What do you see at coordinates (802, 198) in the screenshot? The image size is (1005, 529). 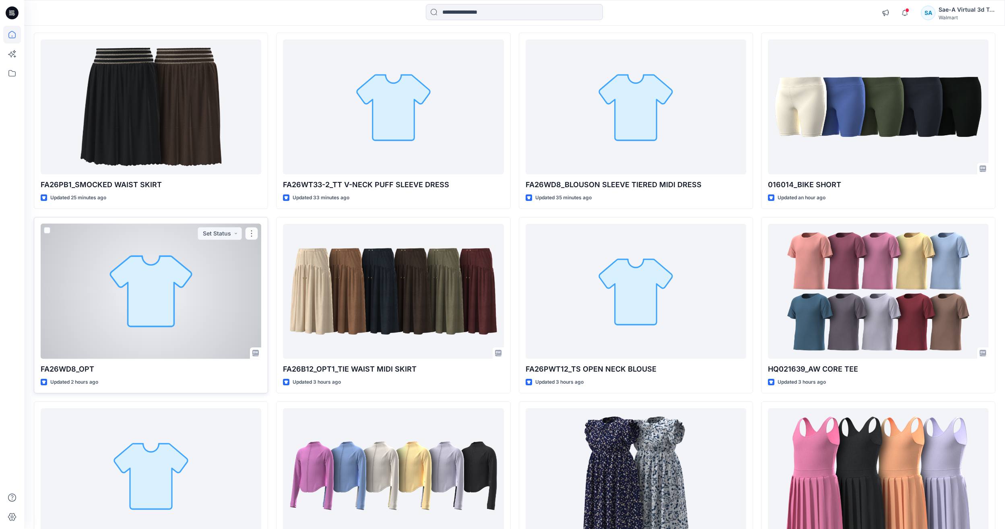 I see `p: Updated an hour ago` at bounding box center [802, 198].